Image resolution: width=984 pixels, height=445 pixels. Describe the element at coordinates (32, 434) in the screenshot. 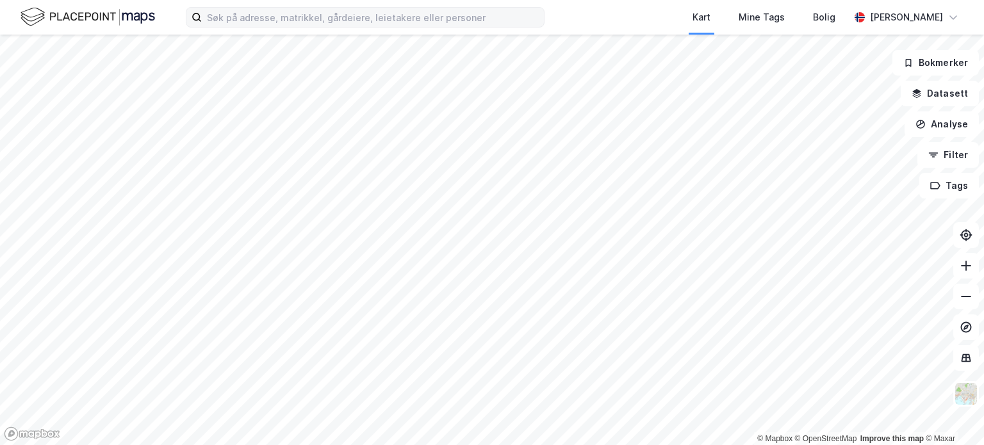

I see `a: Mapbox homepage` at that location.